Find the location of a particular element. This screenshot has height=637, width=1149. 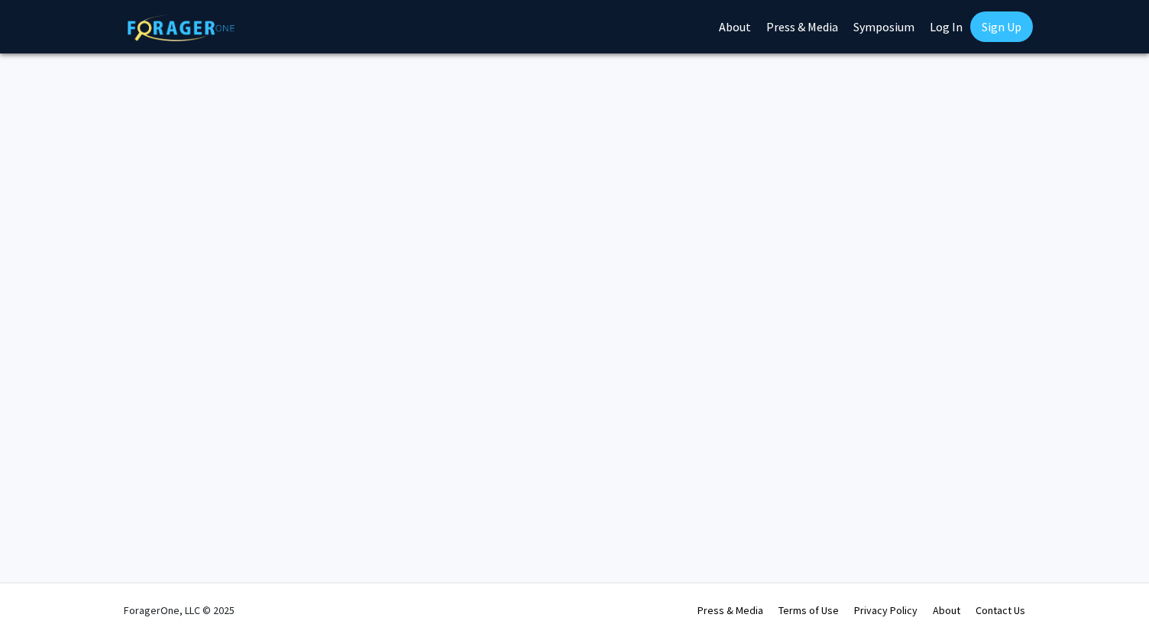

div: ForagerOne, LLC © 2025 is located at coordinates (179, 610).